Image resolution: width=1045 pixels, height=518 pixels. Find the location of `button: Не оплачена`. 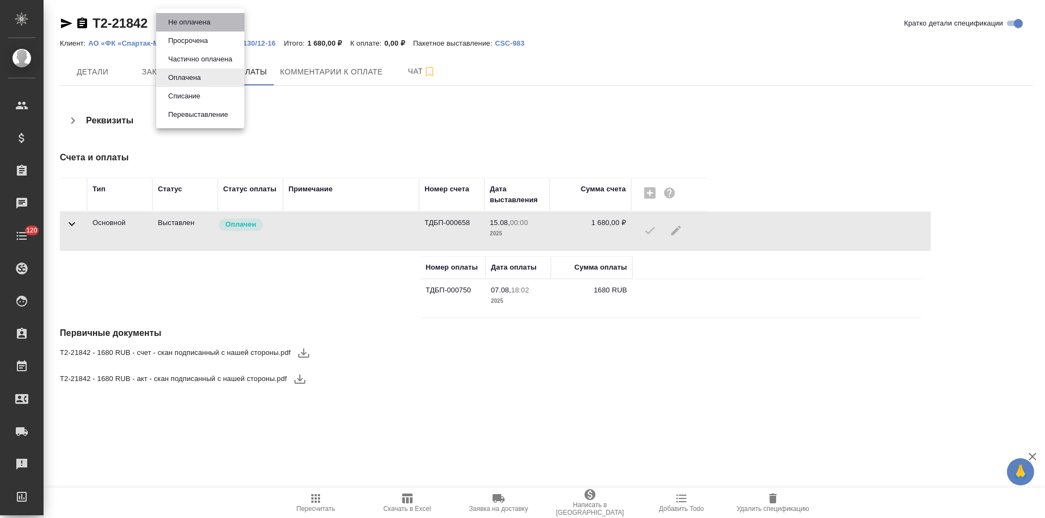

button: Не оплачена is located at coordinates (189, 22).